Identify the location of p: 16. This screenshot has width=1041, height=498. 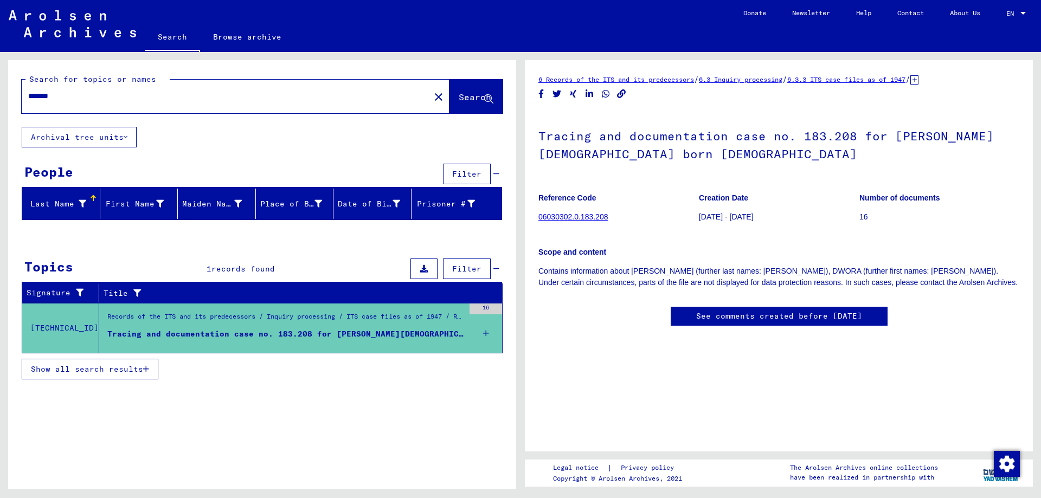
(939, 217).